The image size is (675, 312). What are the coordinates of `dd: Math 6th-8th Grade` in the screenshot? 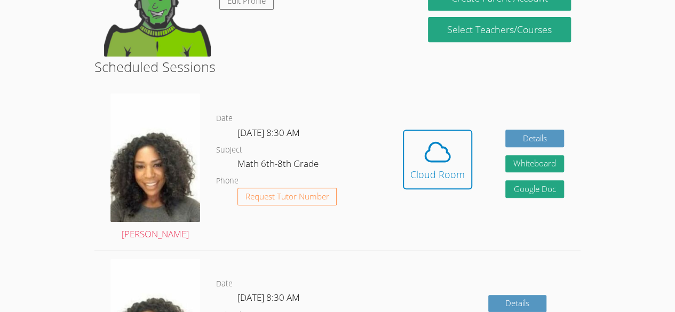 It's located at (279, 165).